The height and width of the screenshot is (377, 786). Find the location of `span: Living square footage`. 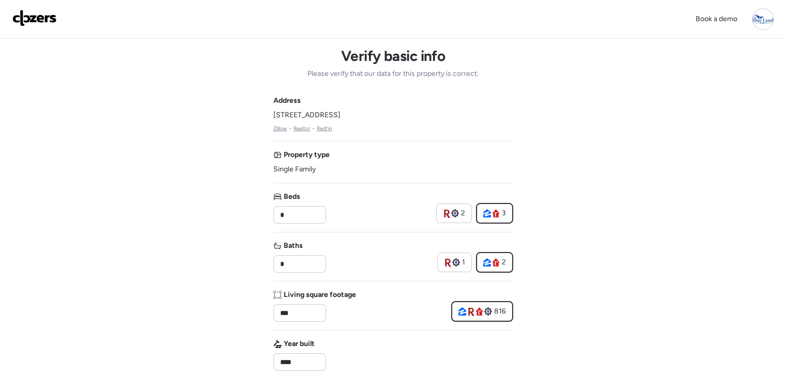

span: Living square footage is located at coordinates (320, 295).